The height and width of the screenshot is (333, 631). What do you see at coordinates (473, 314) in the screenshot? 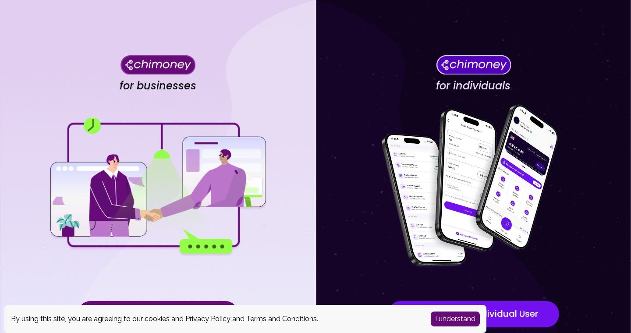
I see `button: Proceed as an Individual User` at bounding box center [473, 314].